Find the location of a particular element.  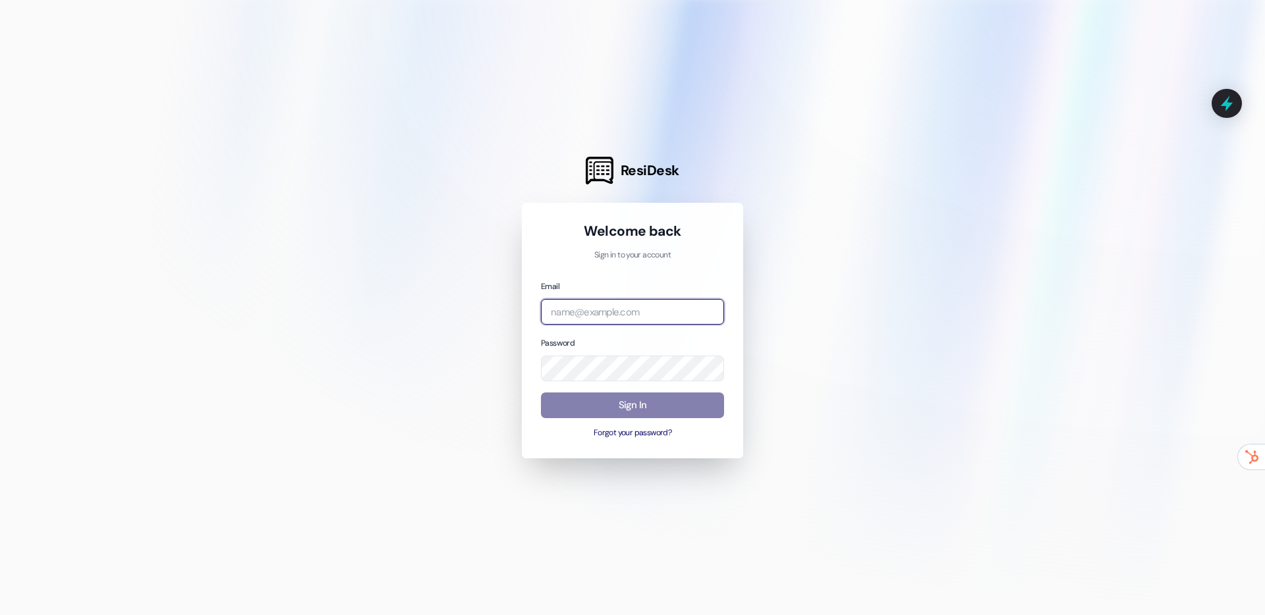

button: Sign In is located at coordinates (632, 405).